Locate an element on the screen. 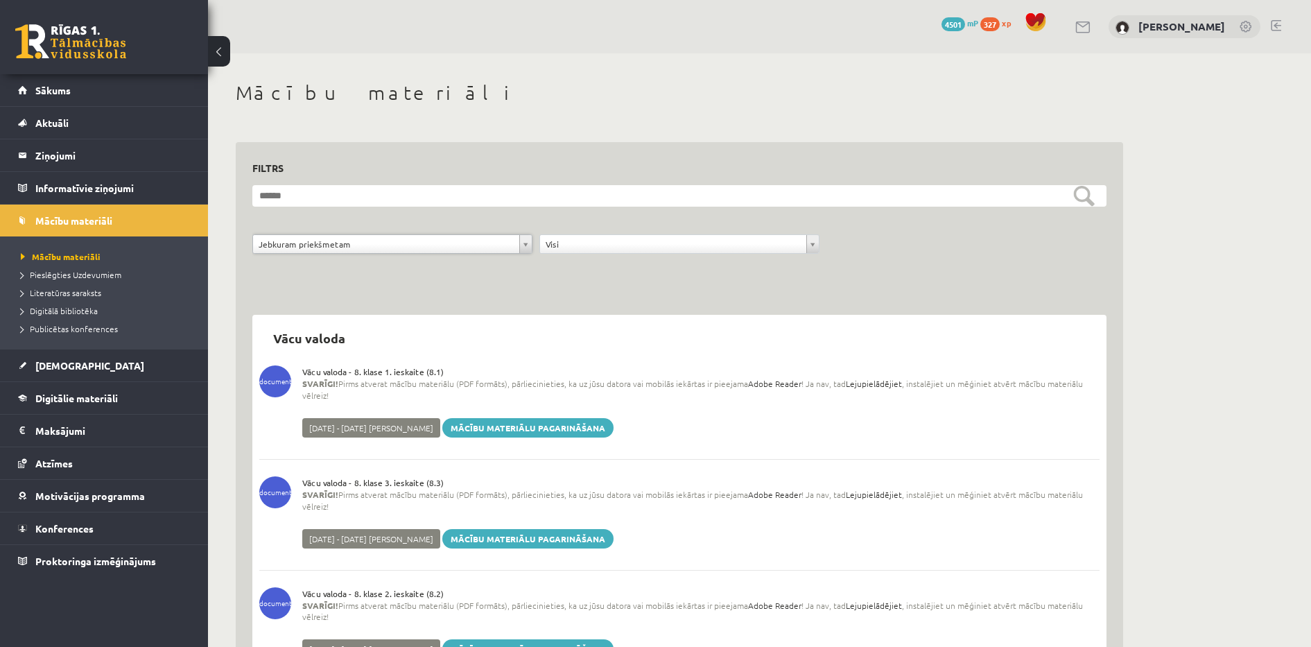 This screenshot has width=1311, height=647. span: mP is located at coordinates (972, 23).